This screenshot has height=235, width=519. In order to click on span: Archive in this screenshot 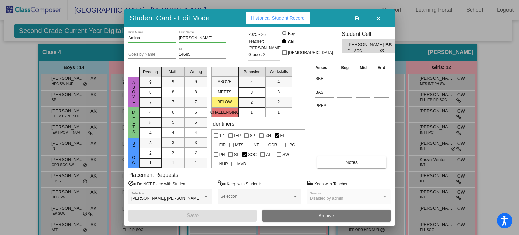, I will do `click(326, 216)`.